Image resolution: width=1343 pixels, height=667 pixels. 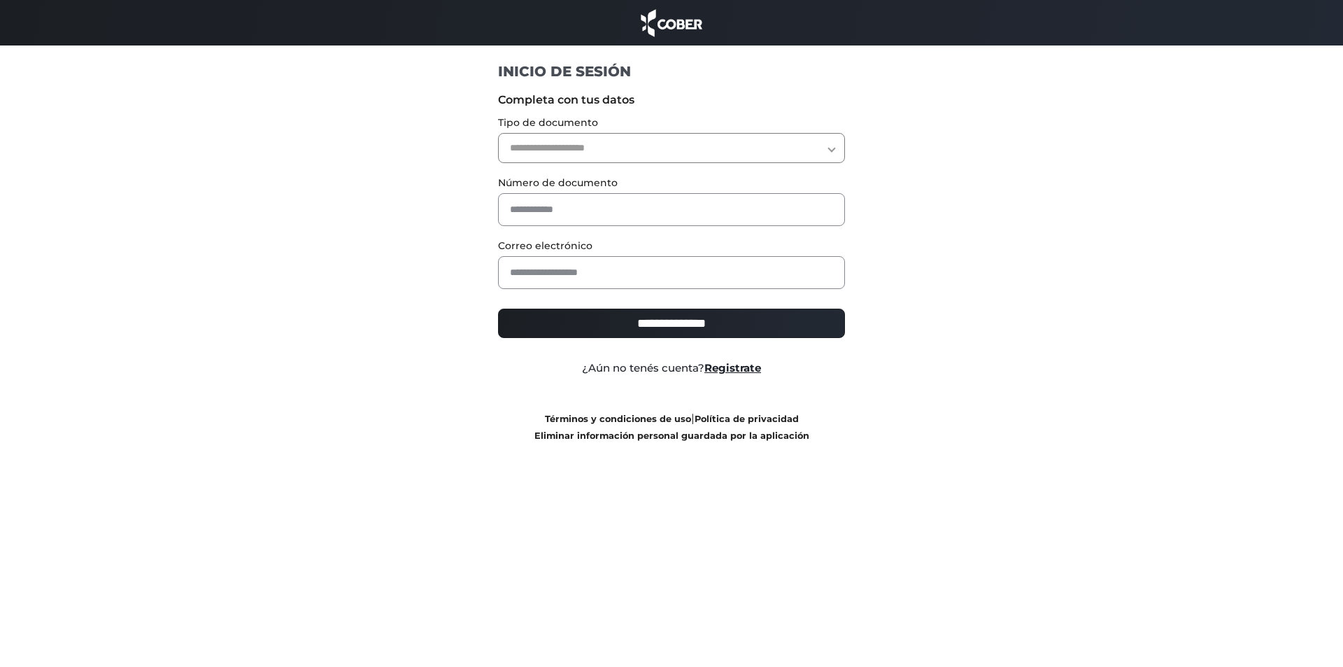 What do you see at coordinates (672, 368) in the screenshot?
I see `div: ¿Aún no tenés cuenta?` at bounding box center [672, 368].